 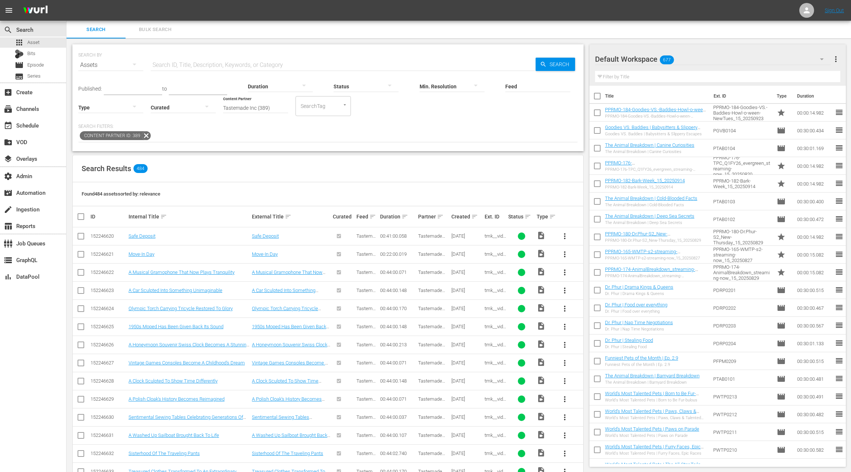 What do you see at coordinates (398, 308) in the screenshot?
I see `div: 00:44:00.170` at bounding box center [398, 308].